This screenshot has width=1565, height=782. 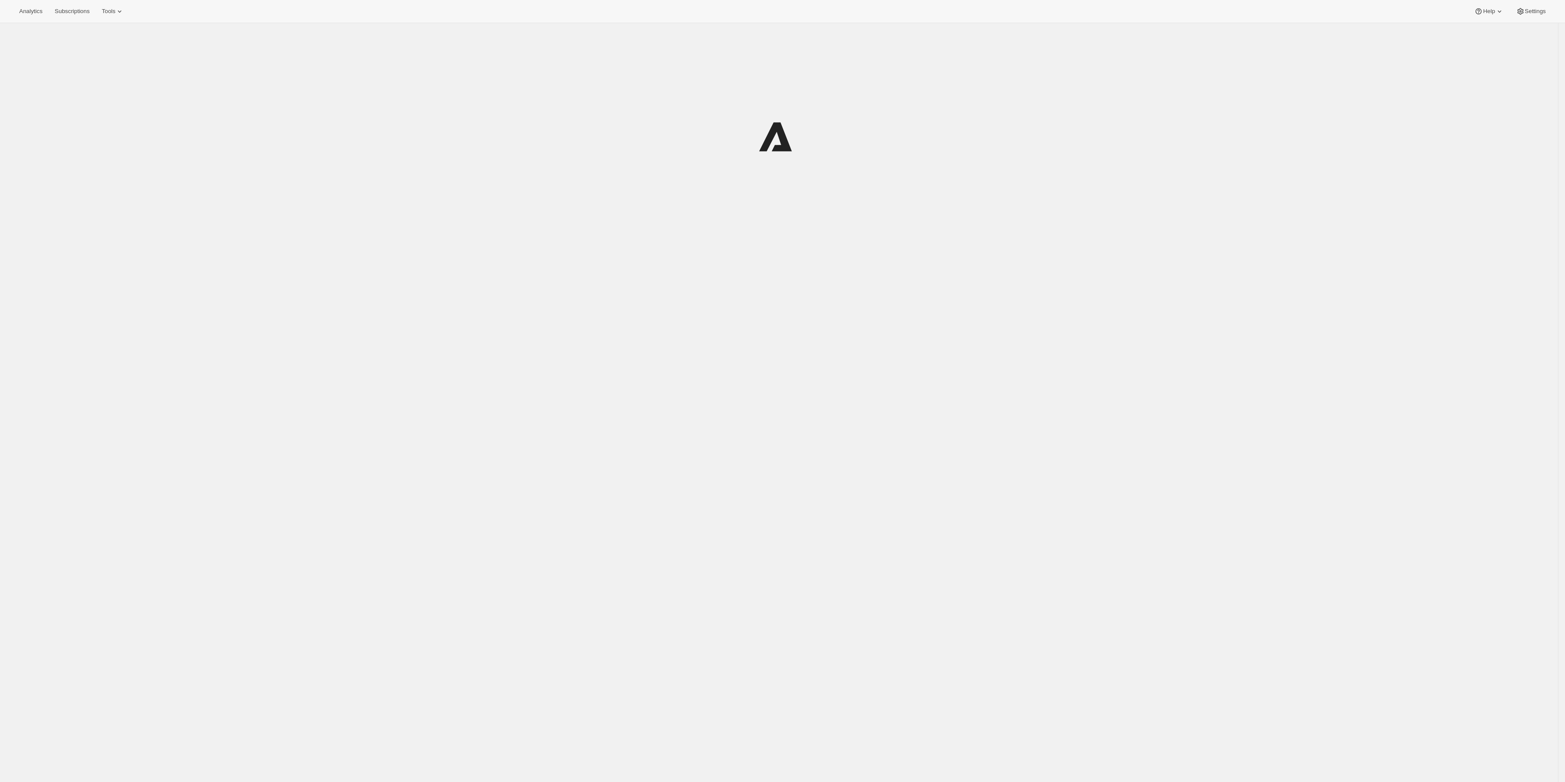 What do you see at coordinates (31, 11) in the screenshot?
I see `button: Analytics` at bounding box center [31, 11].